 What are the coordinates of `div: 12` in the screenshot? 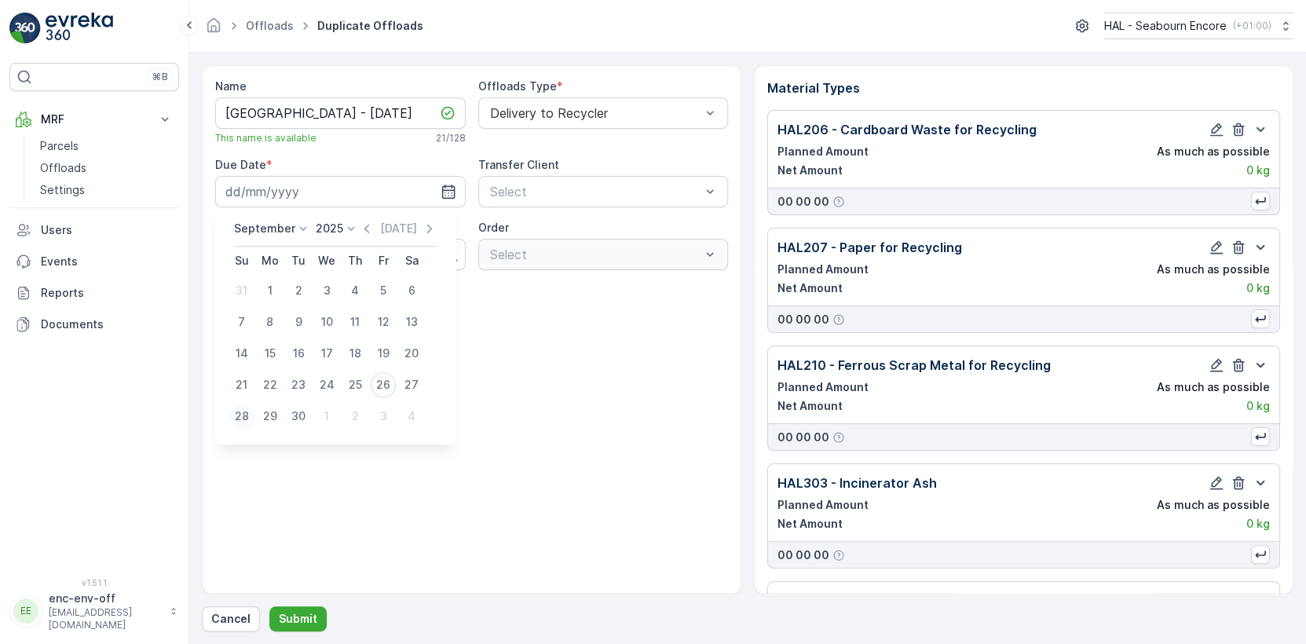 It's located at (383, 322).